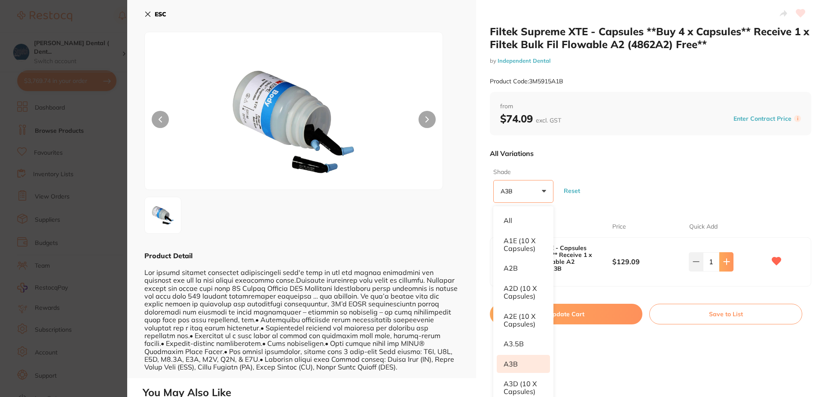  Describe the element at coordinates (762, 119) in the screenshot. I see `button: Enter Contract Price` at that location.